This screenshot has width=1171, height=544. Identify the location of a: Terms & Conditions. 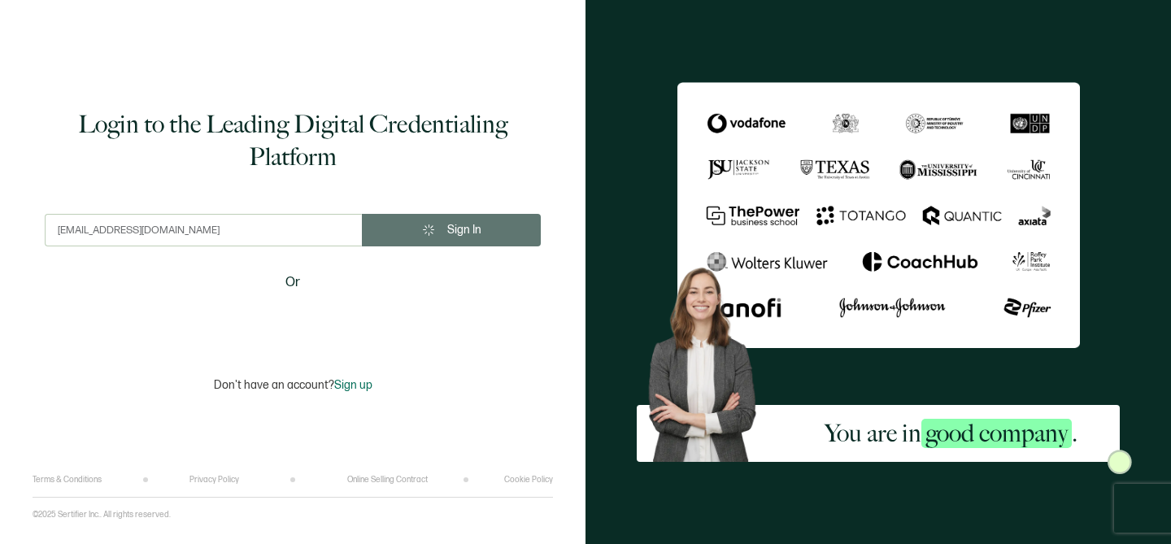
(67, 480).